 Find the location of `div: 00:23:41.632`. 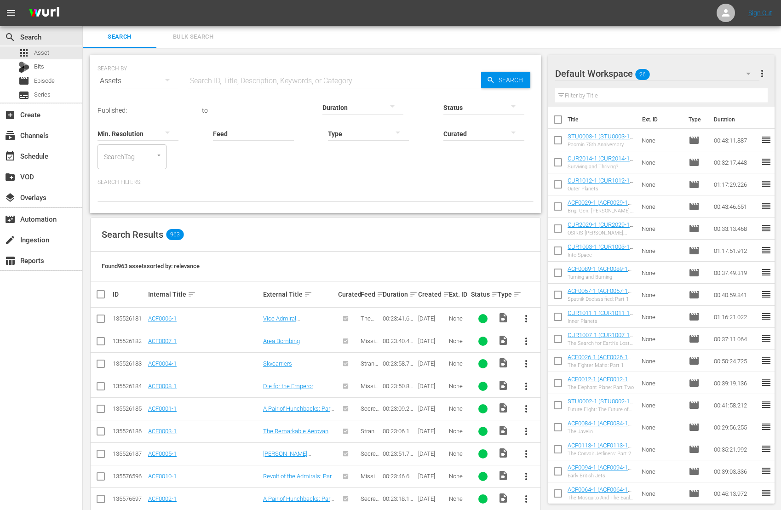

div: 00:23:41.632 is located at coordinates (399, 318).